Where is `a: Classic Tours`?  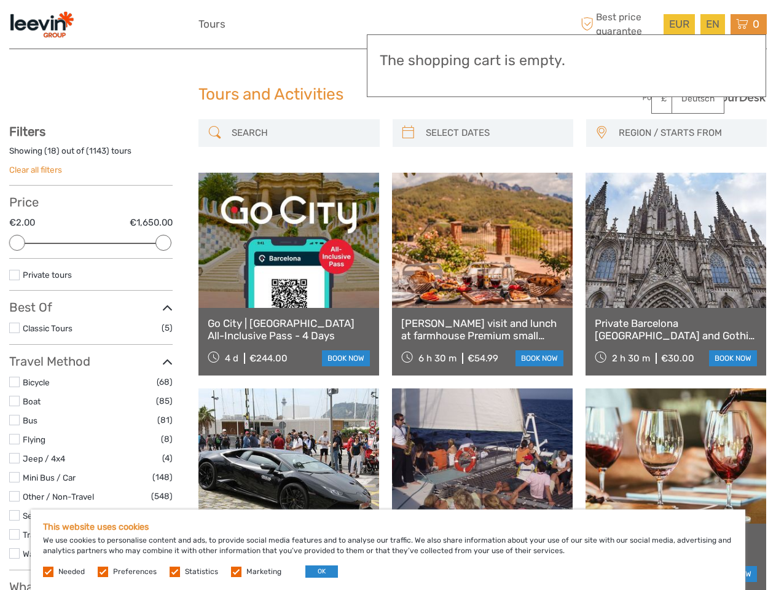 a: Classic Tours is located at coordinates (47, 328).